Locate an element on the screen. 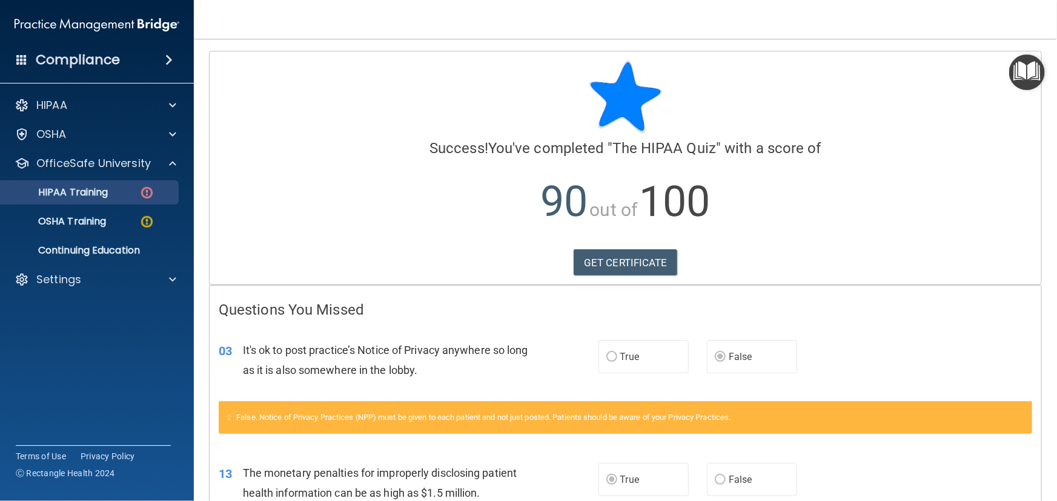 The image size is (1057, 501). p: Settings is located at coordinates (59, 280).